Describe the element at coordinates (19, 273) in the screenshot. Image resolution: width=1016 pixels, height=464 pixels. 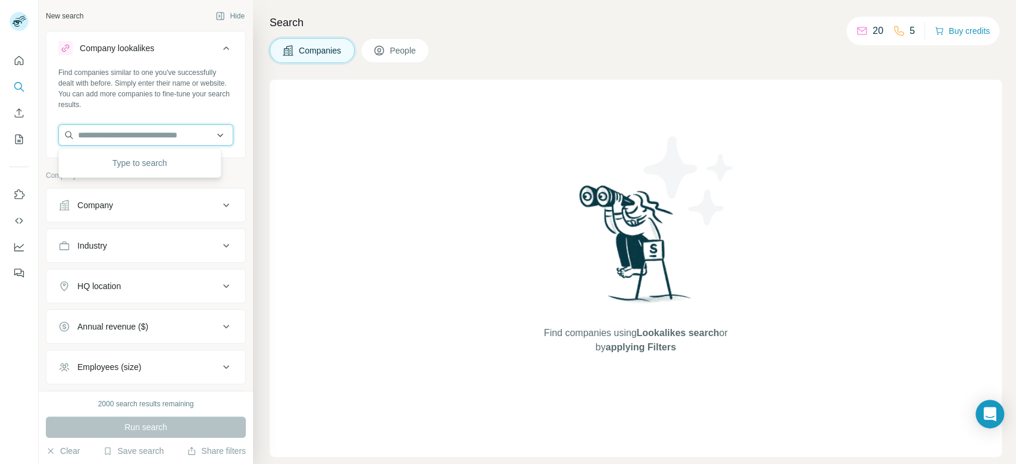
I see `button: Feedback` at that location.